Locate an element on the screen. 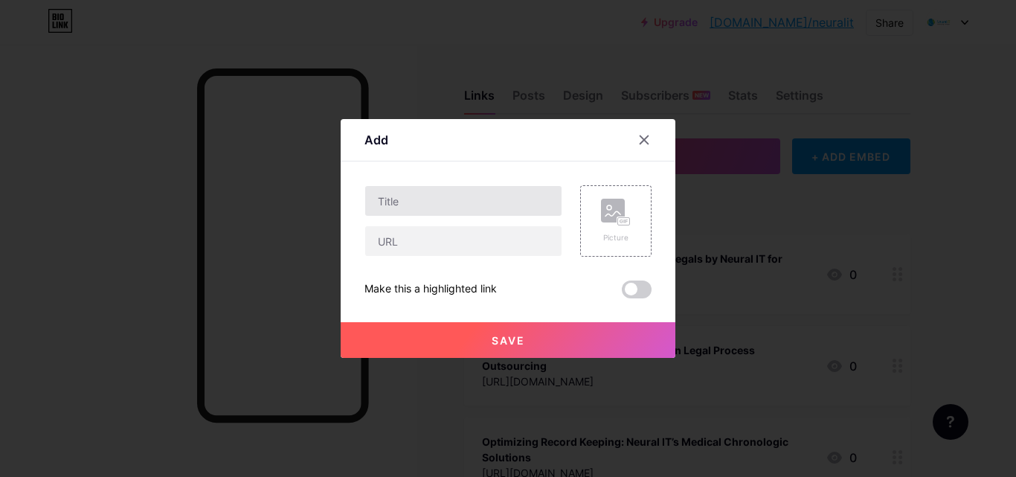 The height and width of the screenshot is (477, 1016). button: Save is located at coordinates (508, 340).